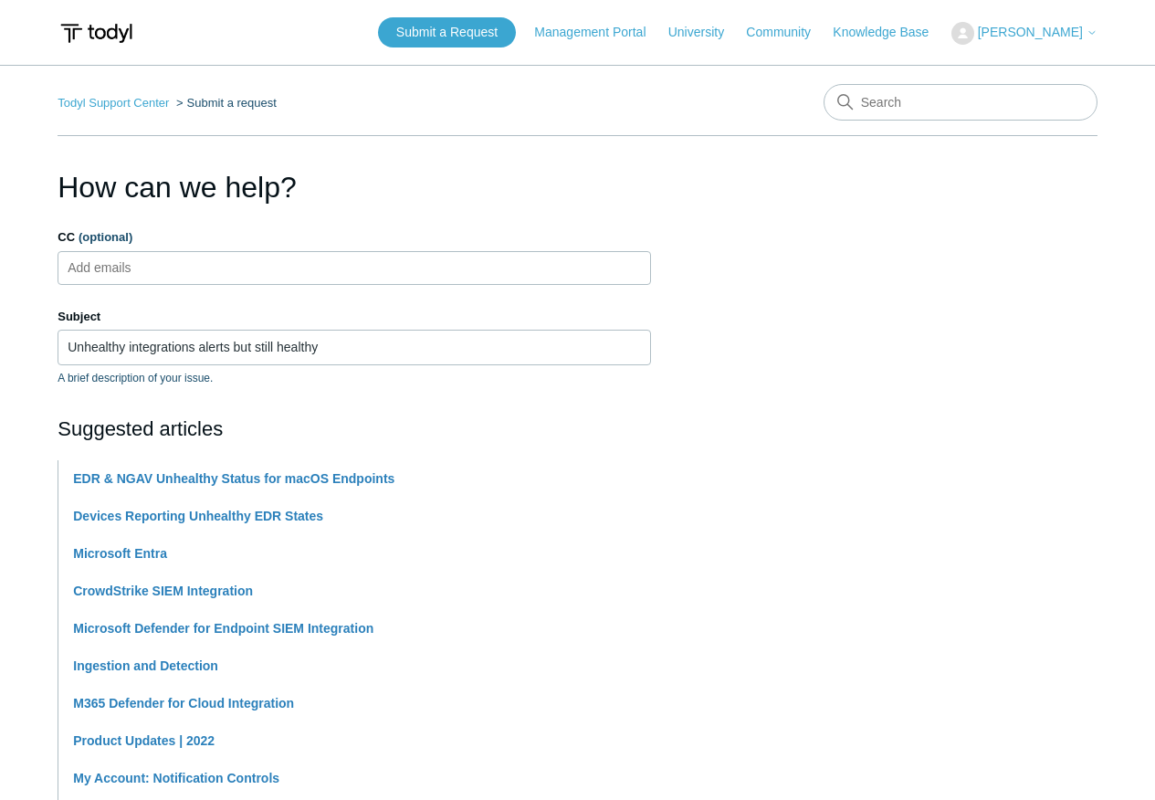  Describe the element at coordinates (120, 553) in the screenshot. I see `a: Microsoft Entra` at that location.